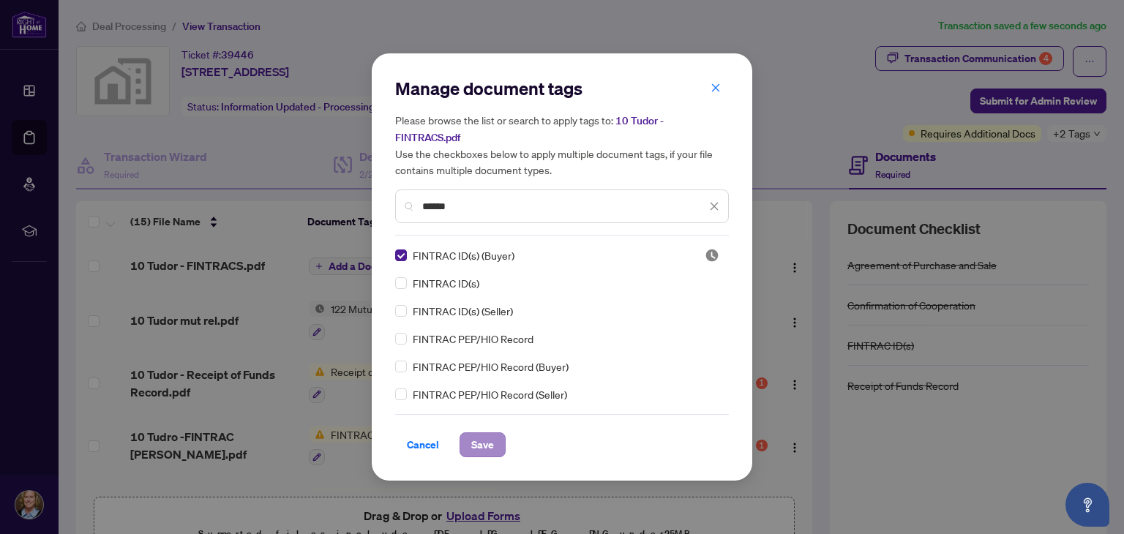  I want to click on span: FINTRAC PEP/HIO Record (Seller), so click(490, 395).